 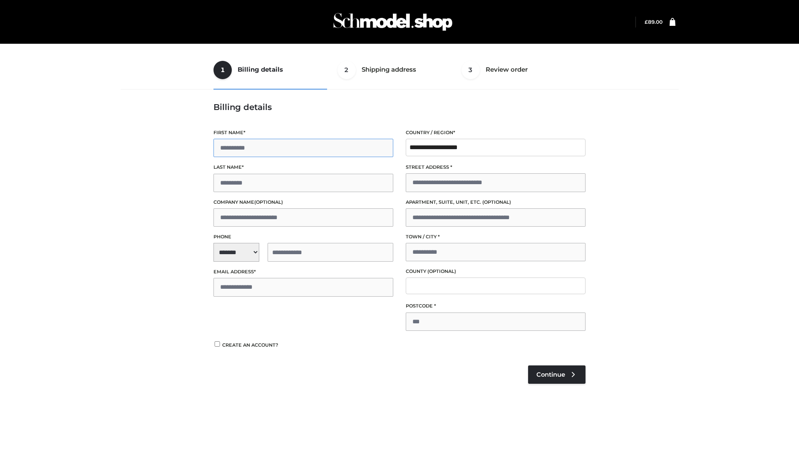 What do you see at coordinates (304, 271) in the screenshot?
I see `label: Email address` at bounding box center [304, 271].